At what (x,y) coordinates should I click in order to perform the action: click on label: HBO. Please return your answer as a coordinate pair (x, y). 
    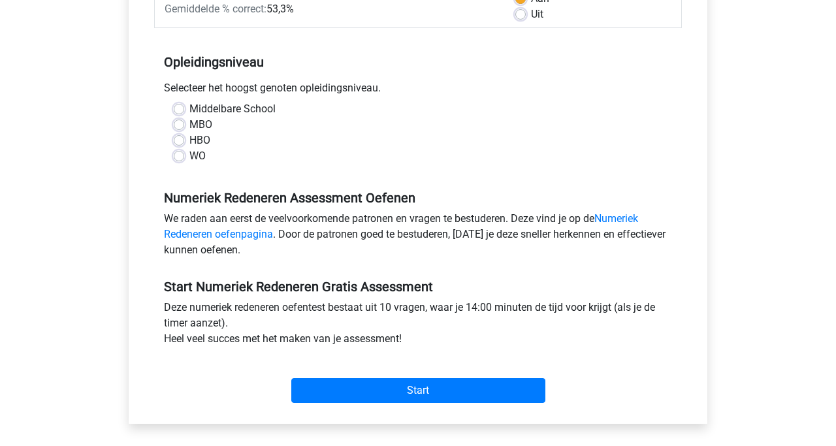
    Looking at the image, I should click on (200, 140).